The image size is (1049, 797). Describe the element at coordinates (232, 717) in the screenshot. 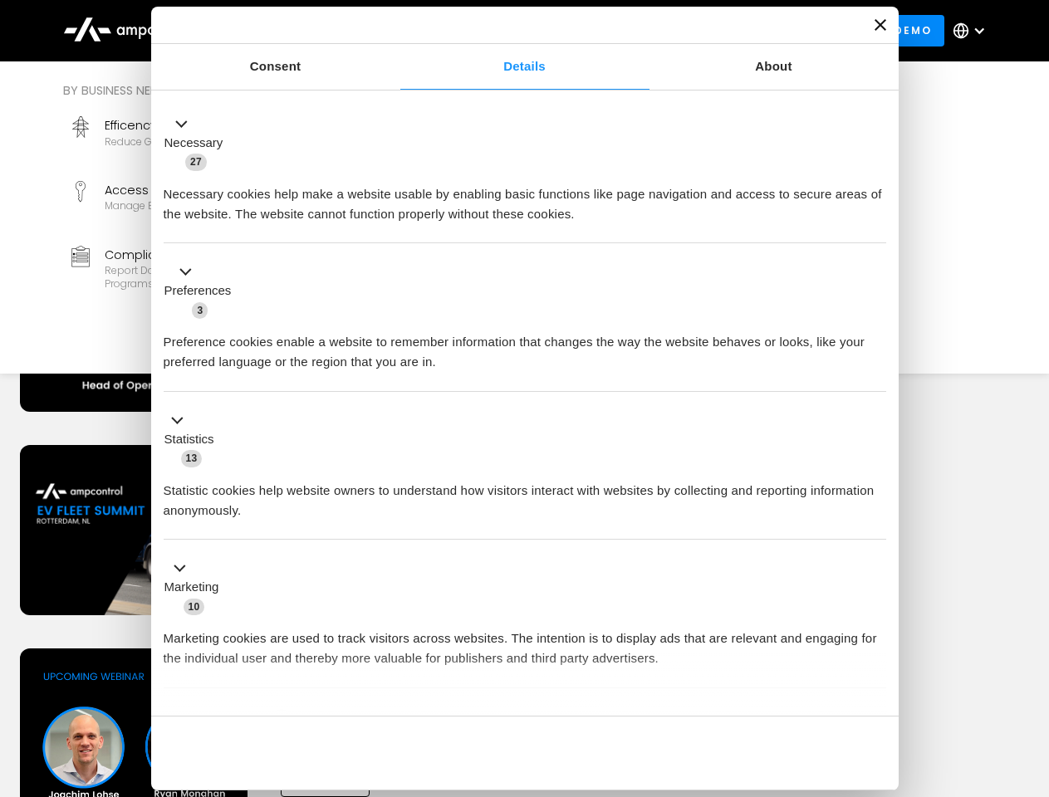

I see `button: Unclassified (2)` at that location.